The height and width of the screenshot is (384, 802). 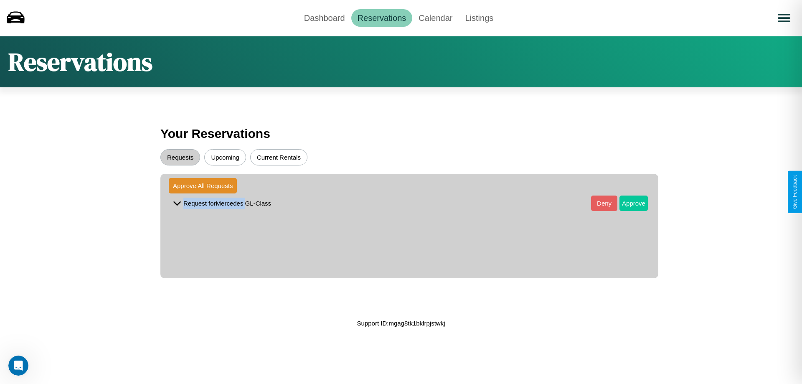 What do you see at coordinates (180, 157) in the screenshot?
I see `button: Requests` at bounding box center [180, 157].